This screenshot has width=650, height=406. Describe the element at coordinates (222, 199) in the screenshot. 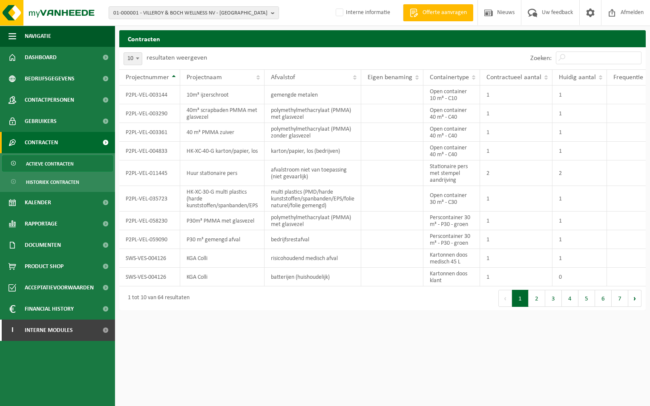

I see `td: HK-XC-30-G multi plastics (harde kunststoffen/spanbanden/EPS` at that location.